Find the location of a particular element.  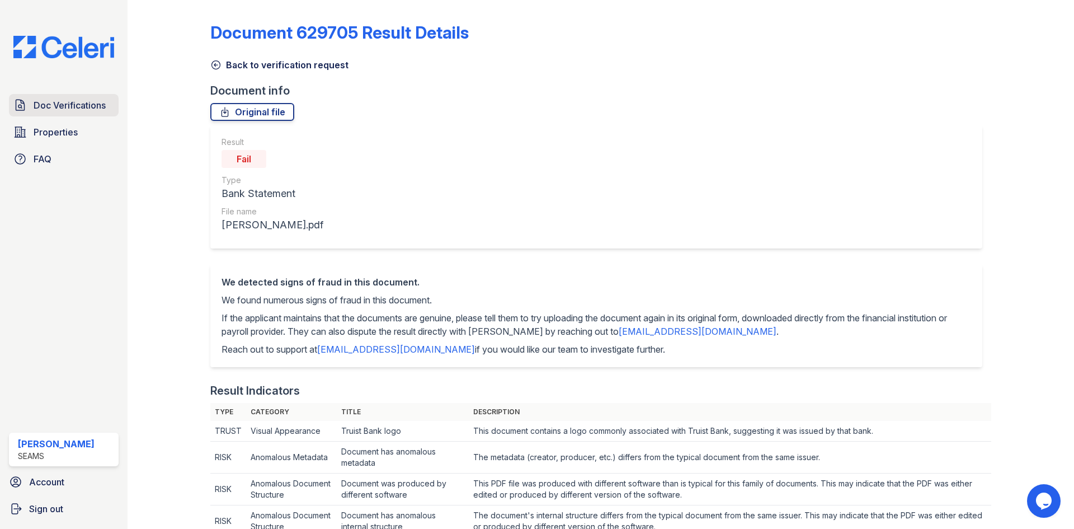

a: Original file is located at coordinates (252, 112).